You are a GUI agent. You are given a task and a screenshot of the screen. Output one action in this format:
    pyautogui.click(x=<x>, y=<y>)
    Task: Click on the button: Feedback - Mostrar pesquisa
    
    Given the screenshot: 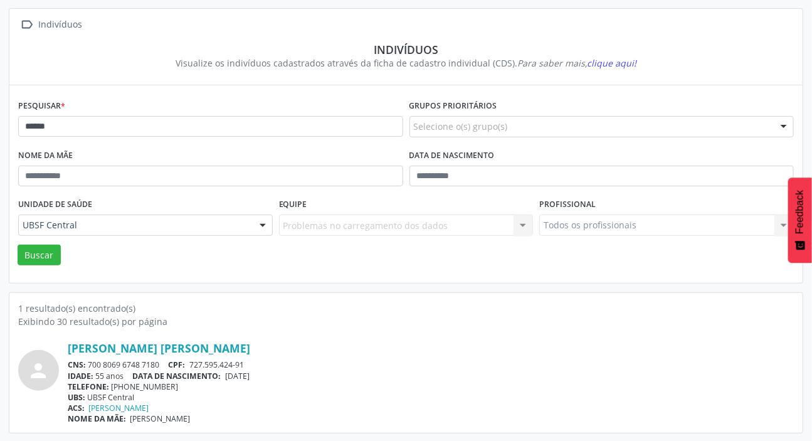 What is the action you would take?
    pyautogui.click(x=800, y=220)
    